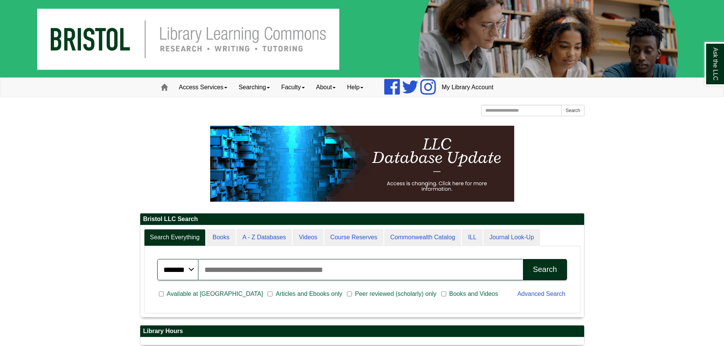 The height and width of the screenshot is (346, 724). What do you see at coordinates (541, 294) in the screenshot?
I see `a: Advanced Search` at bounding box center [541, 294].